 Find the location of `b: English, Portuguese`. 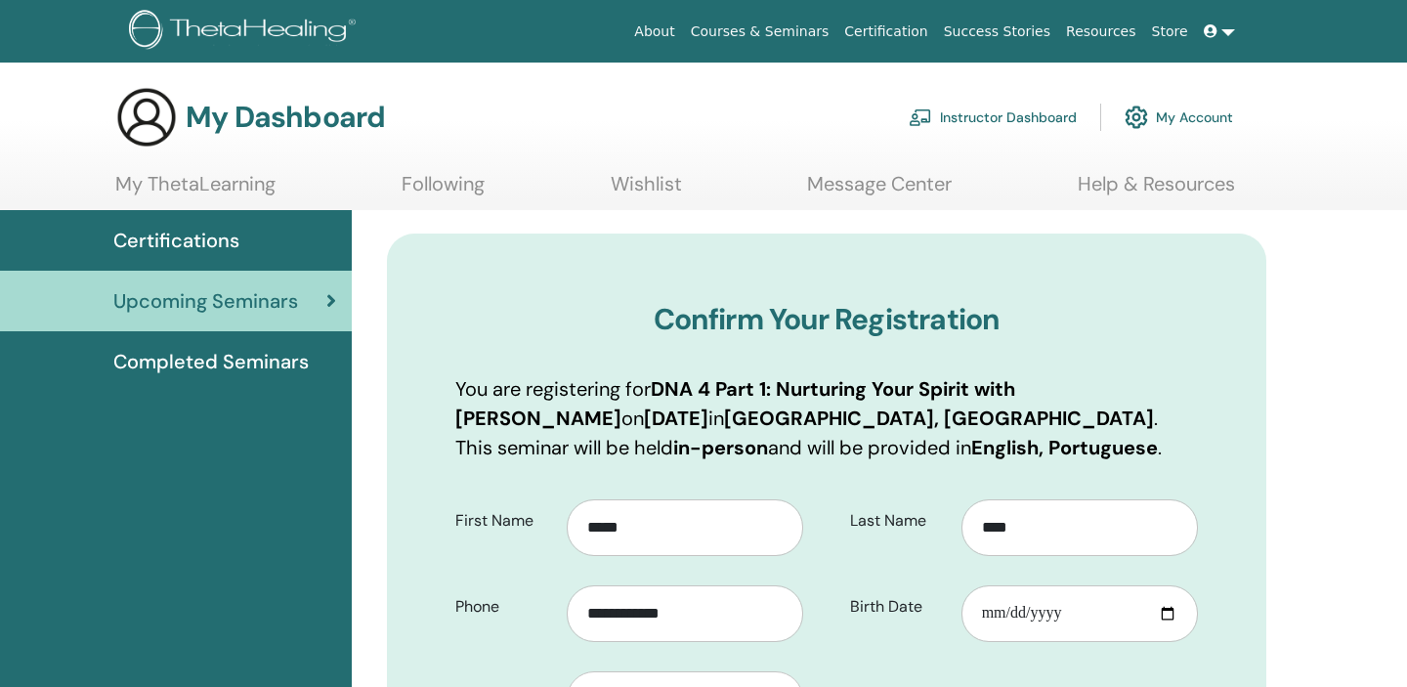

b: English, Portuguese is located at coordinates (1064, 447).